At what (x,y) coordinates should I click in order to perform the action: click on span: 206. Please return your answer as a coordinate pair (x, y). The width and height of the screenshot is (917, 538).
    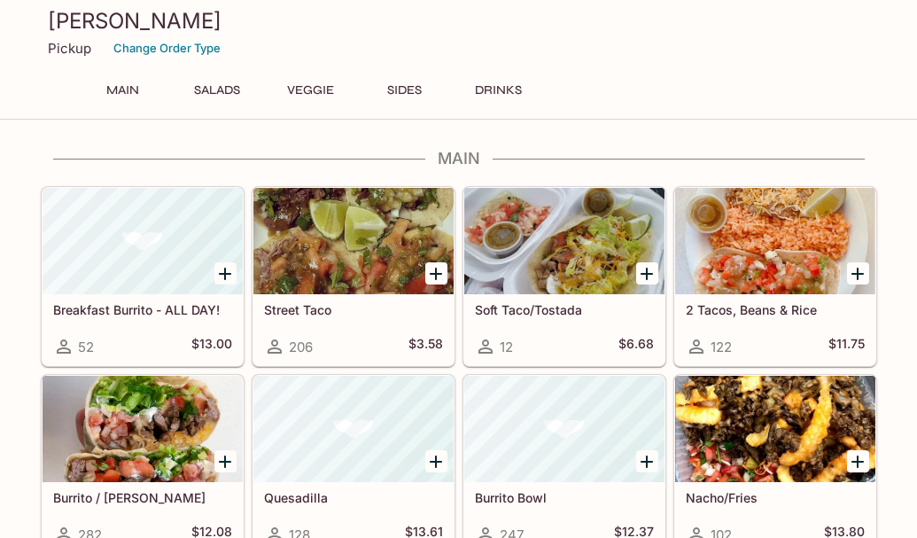
    Looking at the image, I should click on (300, 346).